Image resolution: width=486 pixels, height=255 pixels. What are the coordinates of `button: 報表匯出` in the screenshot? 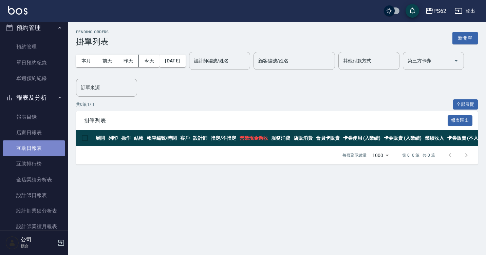 It's located at (460, 120).